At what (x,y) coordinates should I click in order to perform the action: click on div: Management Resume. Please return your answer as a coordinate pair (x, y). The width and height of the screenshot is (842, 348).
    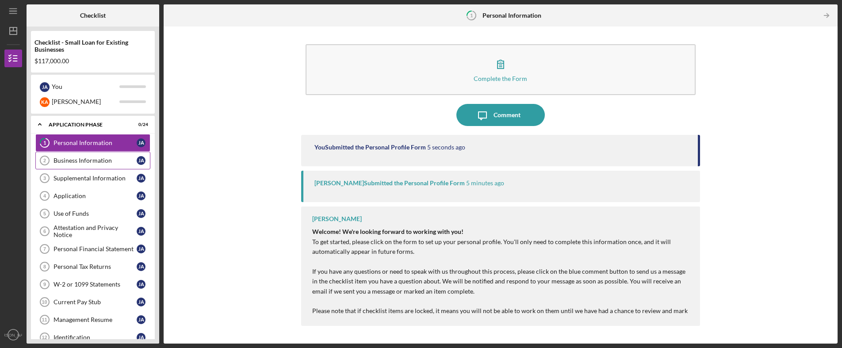
    Looking at the image, I should click on (95, 320).